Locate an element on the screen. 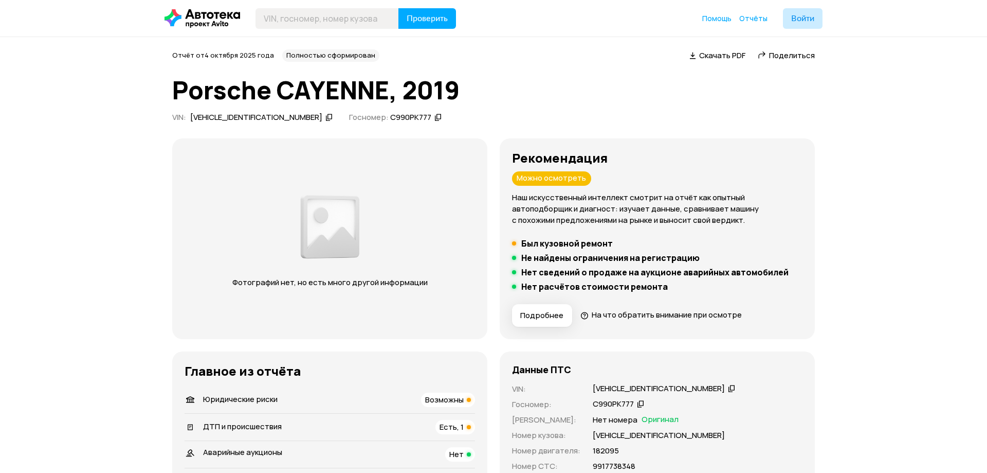 Image resolution: width=987 pixels, height=473 pixels. h1: Porsche CAYENNE, 2019 is located at coordinates (494, 90).